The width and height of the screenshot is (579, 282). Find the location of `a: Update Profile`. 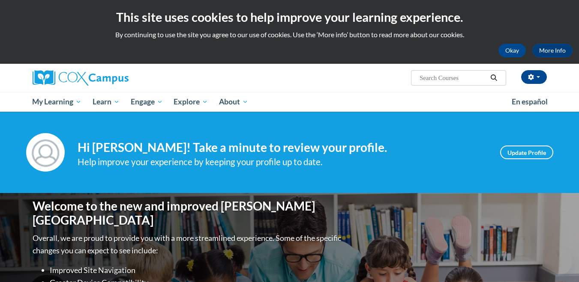

a: Update Profile is located at coordinates (527, 153).